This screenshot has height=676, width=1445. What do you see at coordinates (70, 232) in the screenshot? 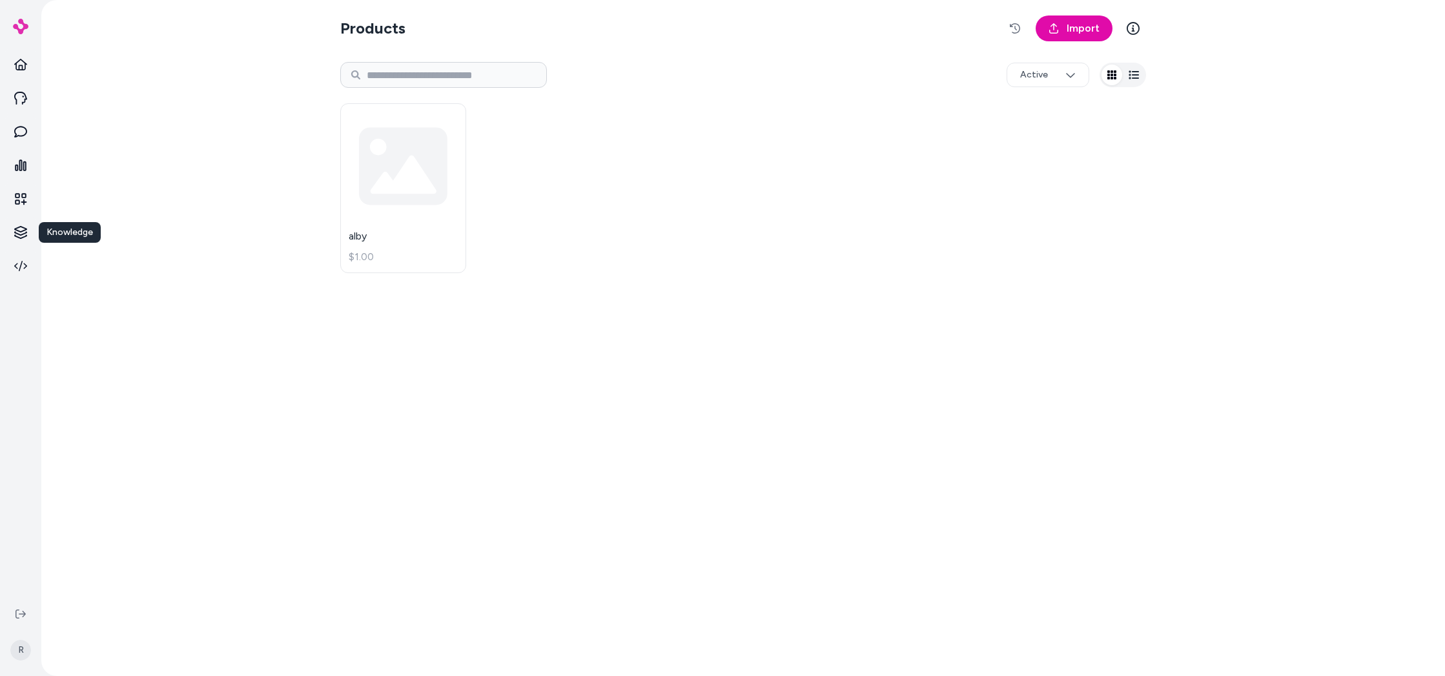
I see `div: Knowledge` at bounding box center [70, 232].